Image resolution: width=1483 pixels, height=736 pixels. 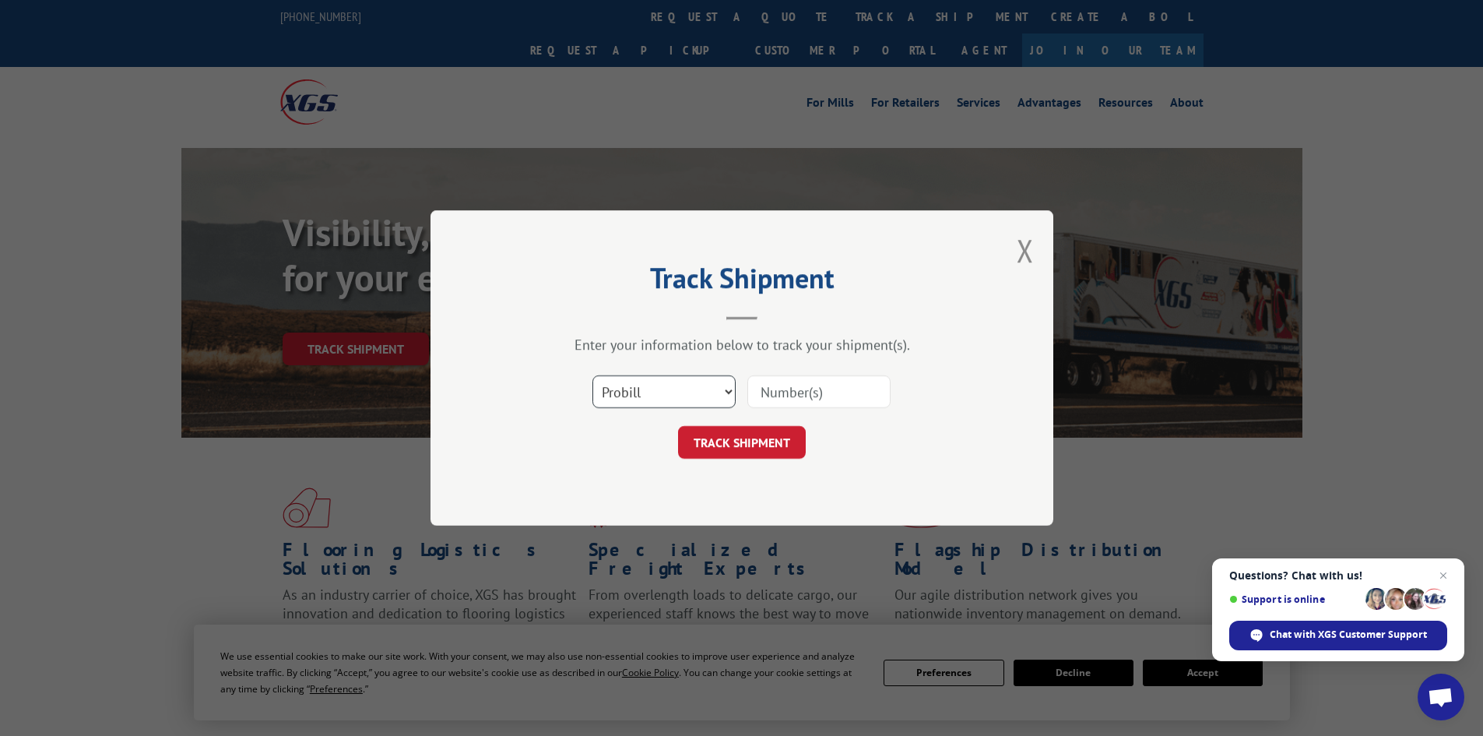 I want to click on span: Chat with XGS Customer Support, so click(x=1348, y=634).